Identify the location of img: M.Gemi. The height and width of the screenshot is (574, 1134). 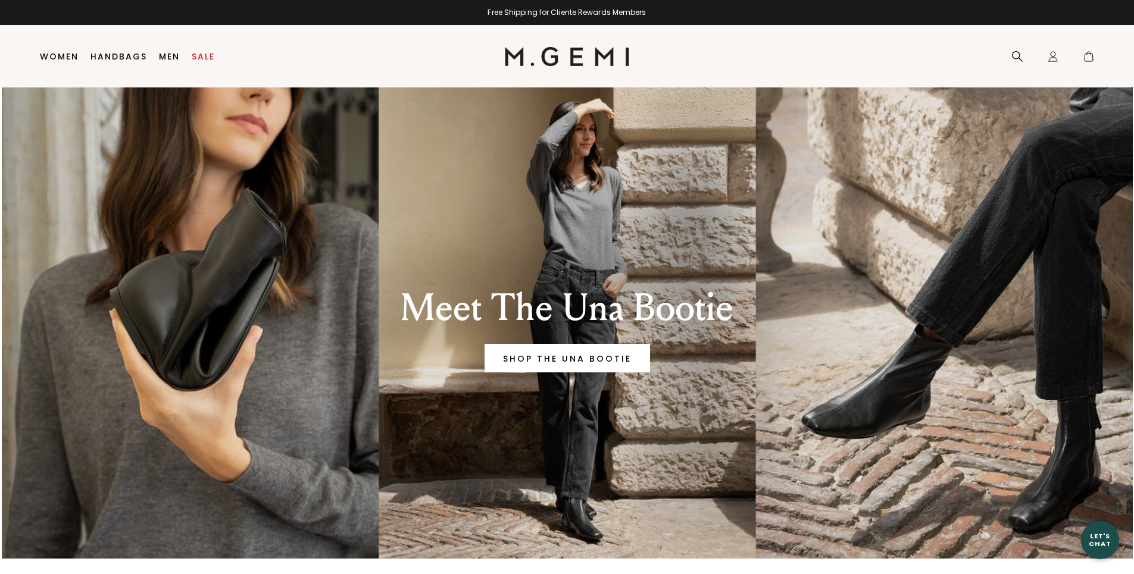
(567, 57).